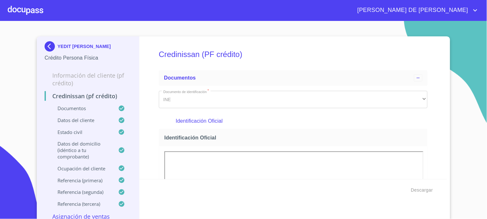 This screenshot has width=487, height=219. Describe the element at coordinates (416, 10) in the screenshot. I see `button: account of current user` at that location.